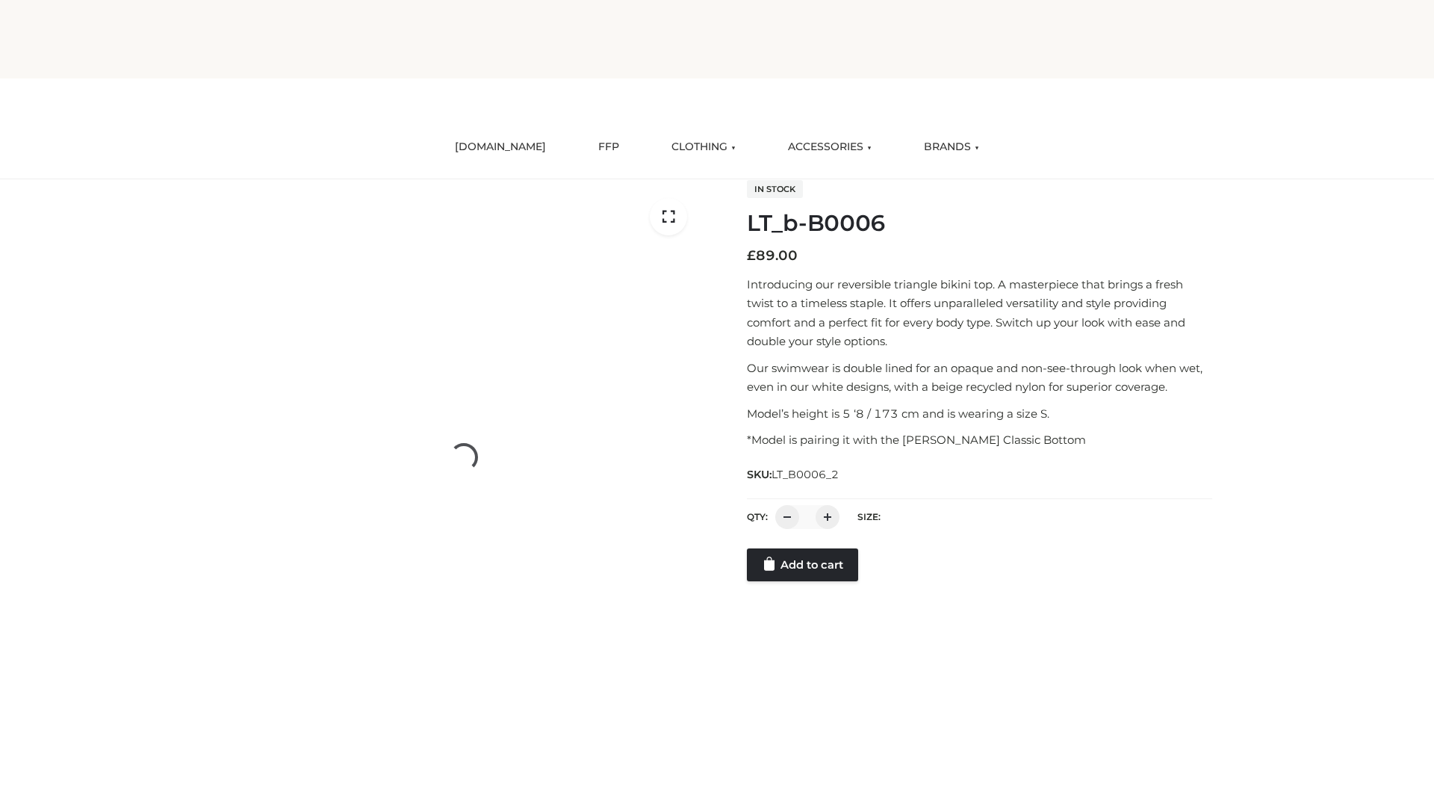  Describe the element at coordinates (830, 147) in the screenshot. I see `a: ACCESSORIES` at that location.